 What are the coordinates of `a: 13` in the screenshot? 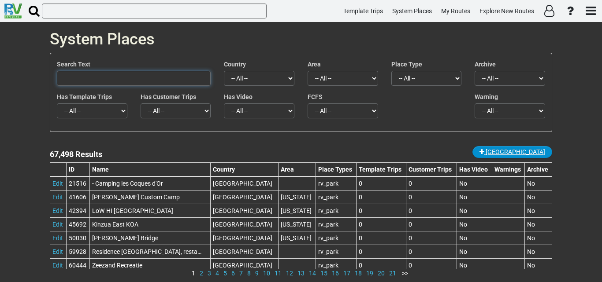 It's located at (301, 274).